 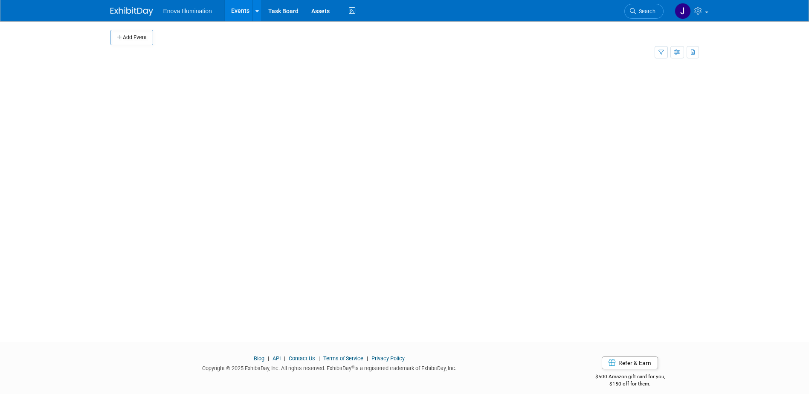 What do you see at coordinates (646, 11) in the screenshot?
I see `span: Search` at bounding box center [646, 11].